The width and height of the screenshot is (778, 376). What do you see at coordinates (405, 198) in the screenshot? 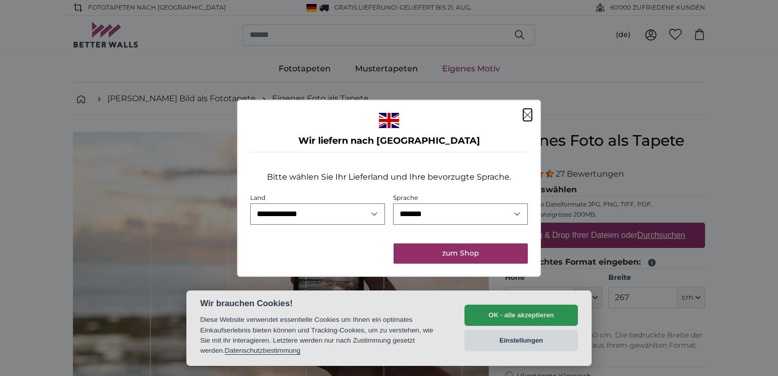
I see `label: Sprache` at bounding box center [405, 198].